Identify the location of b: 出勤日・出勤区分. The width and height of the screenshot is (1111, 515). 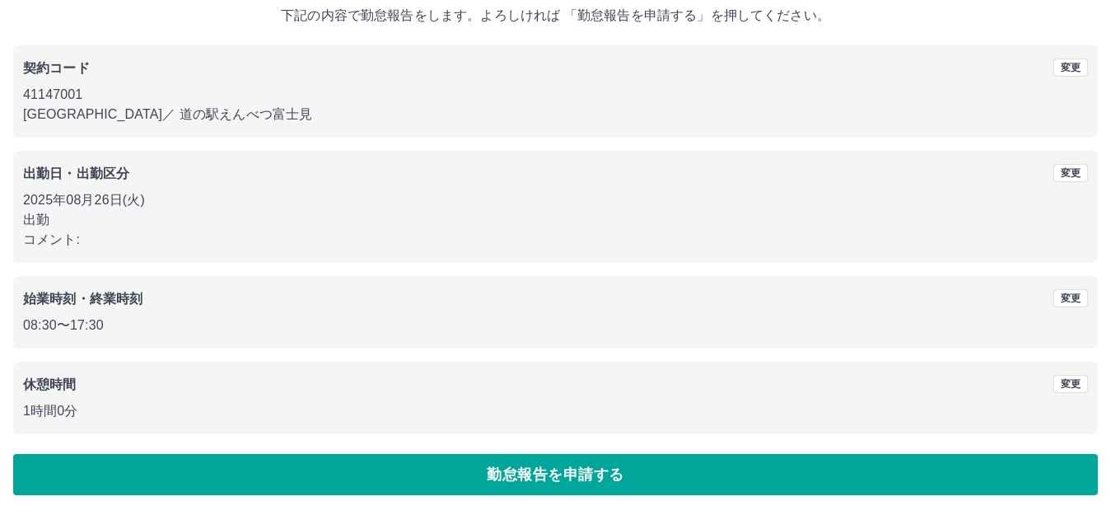
(76, 173).